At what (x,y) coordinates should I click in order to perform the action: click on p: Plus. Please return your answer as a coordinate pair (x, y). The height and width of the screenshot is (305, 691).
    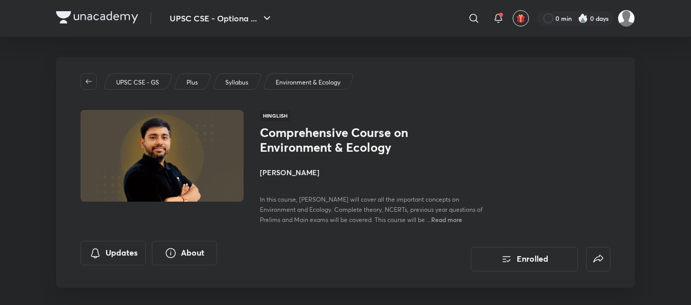
    Looking at the image, I should click on (192, 82).